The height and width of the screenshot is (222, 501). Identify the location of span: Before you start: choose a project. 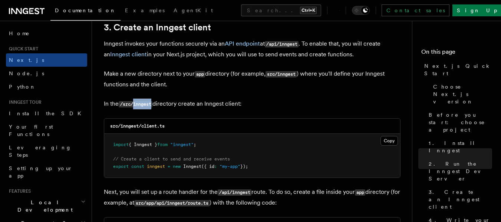
(460, 122).